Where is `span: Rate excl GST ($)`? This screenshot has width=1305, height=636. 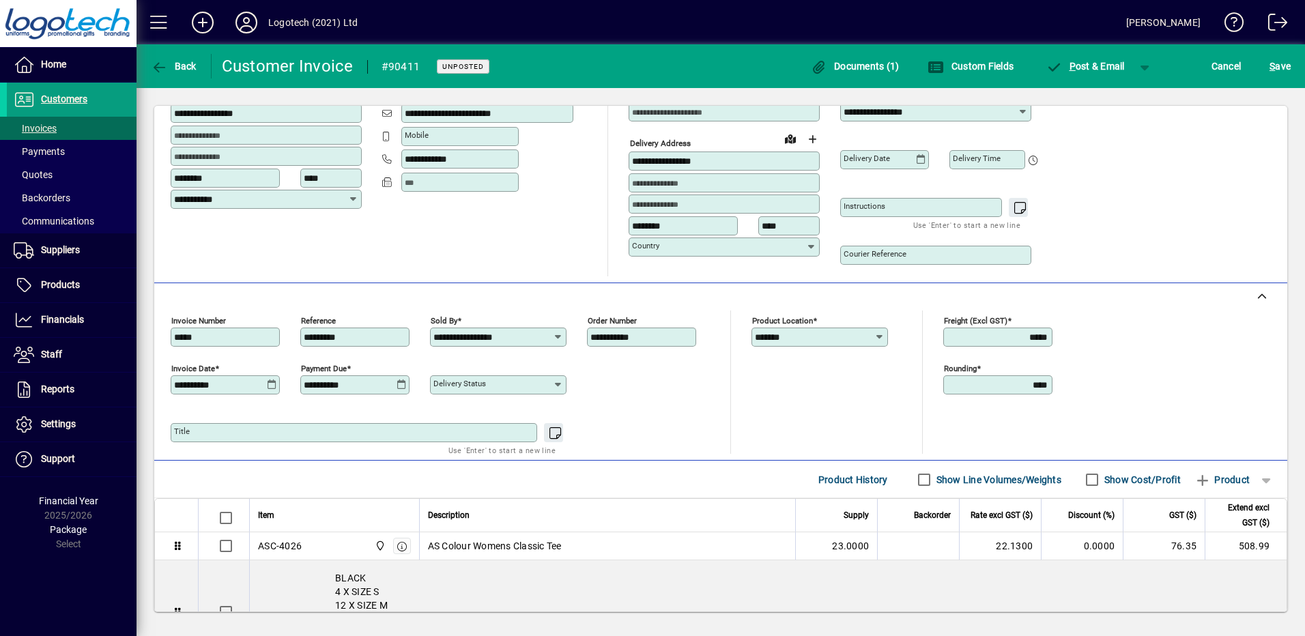 span: Rate excl GST ($) is located at coordinates (1001, 515).